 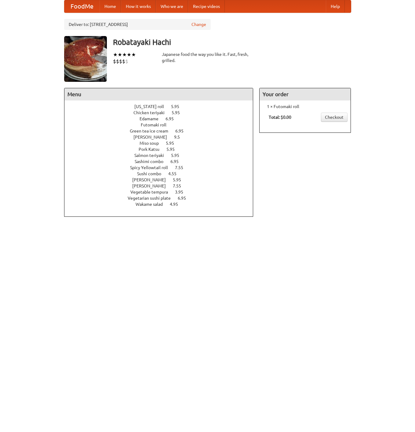 What do you see at coordinates (280, 117) in the screenshot?
I see `b: Total: $0.00` at bounding box center [280, 117].